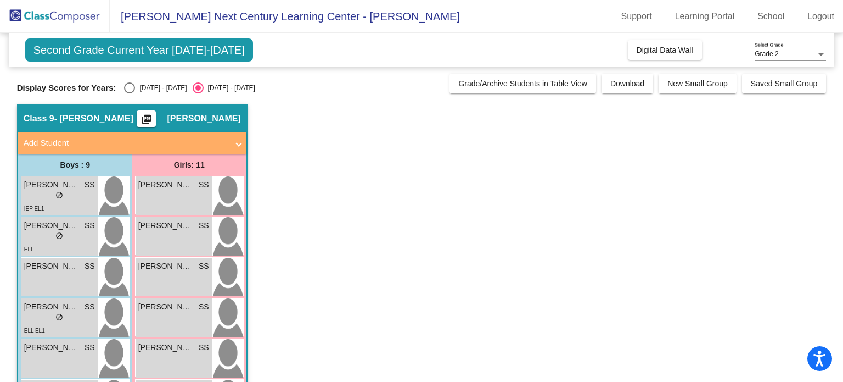 This screenshot has height=382, width=843. Describe the element at coordinates (35, 330) in the screenshot. I see `span: ELL EL1` at that location.